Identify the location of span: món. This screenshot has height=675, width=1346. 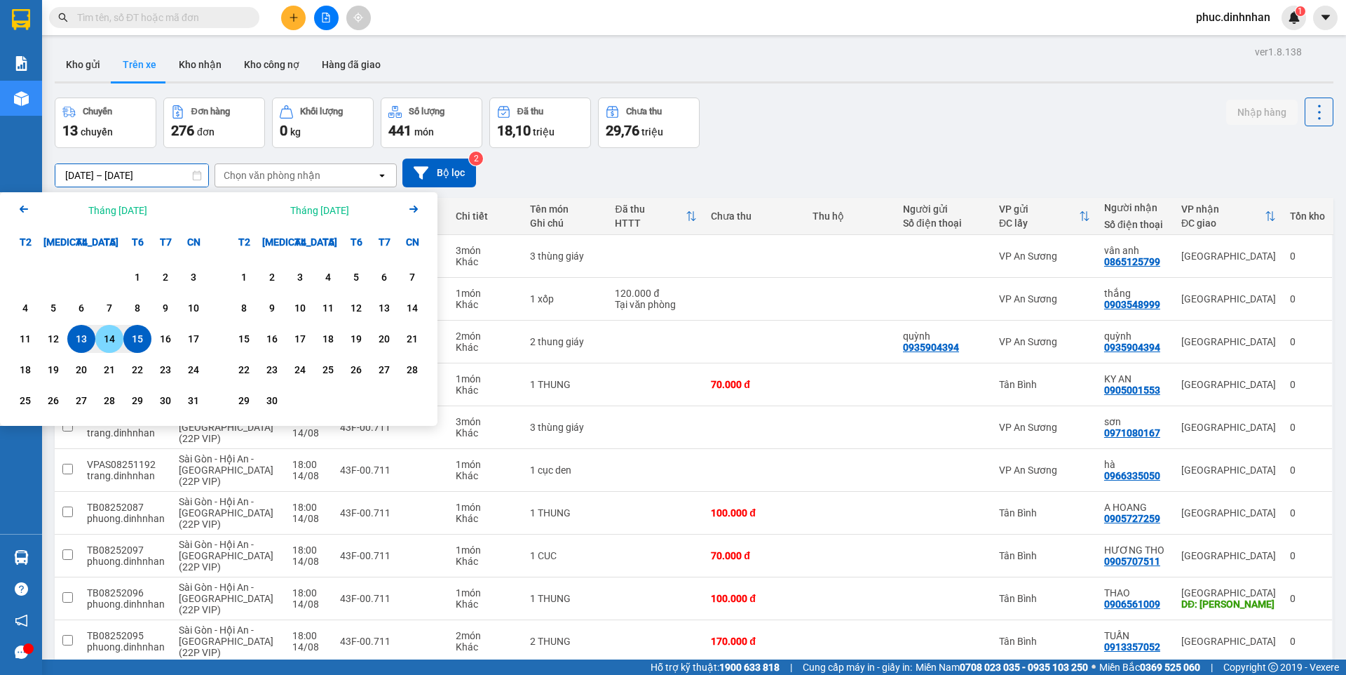
(424, 132).